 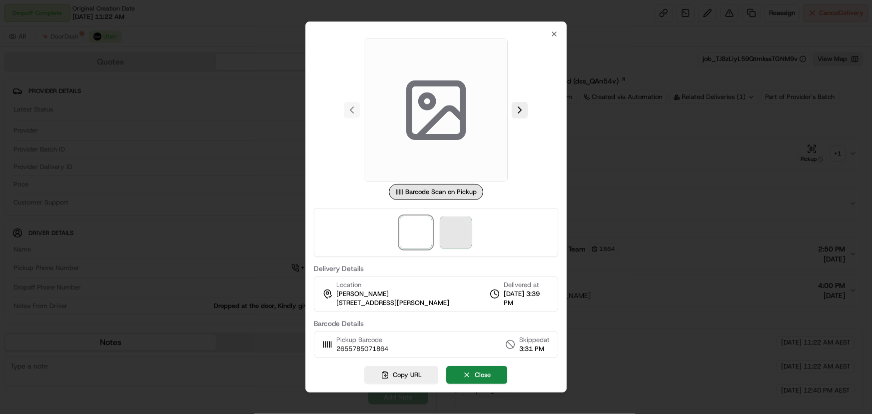 I want to click on span: Delivered at, so click(x=527, y=285).